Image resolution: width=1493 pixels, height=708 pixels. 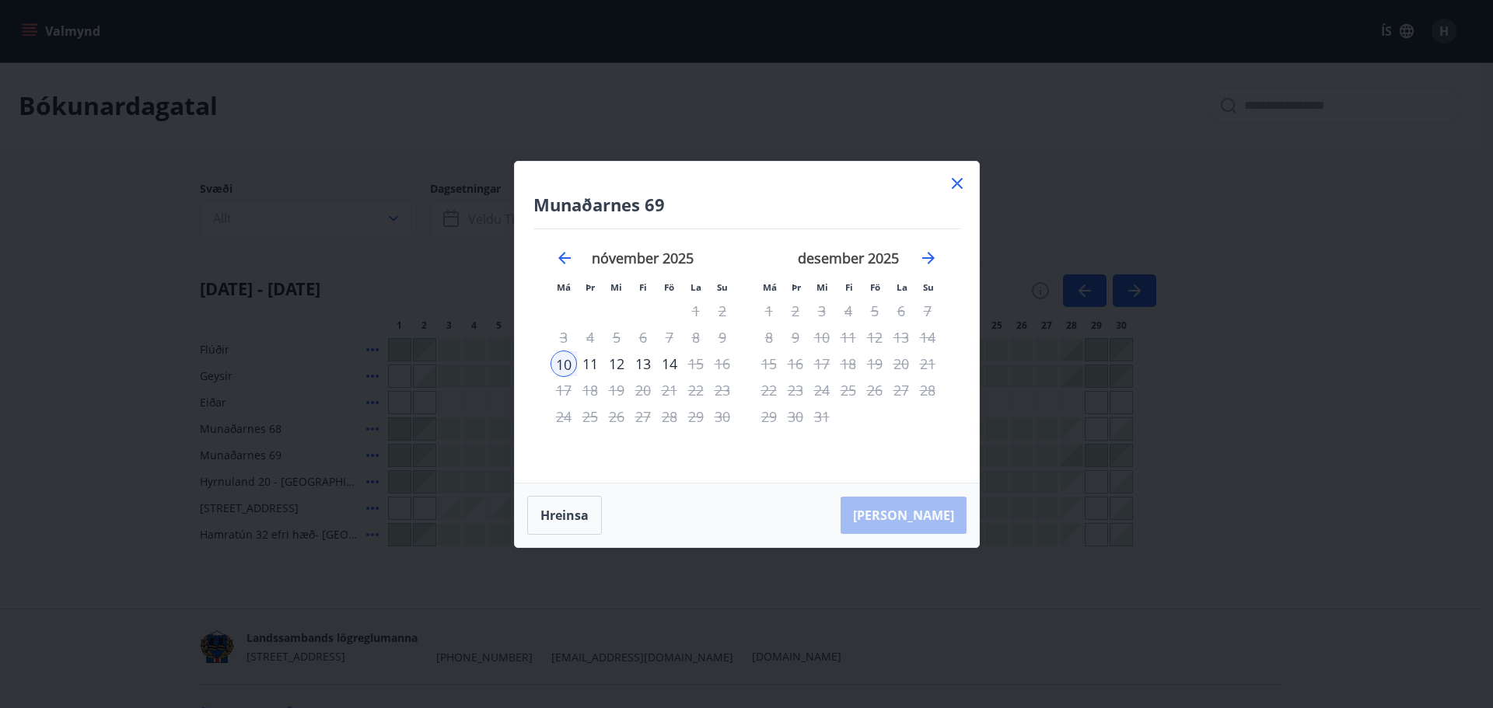 I want to click on td: Not available. fimmtudagur, 27. nóvember 2025, so click(x=643, y=417).